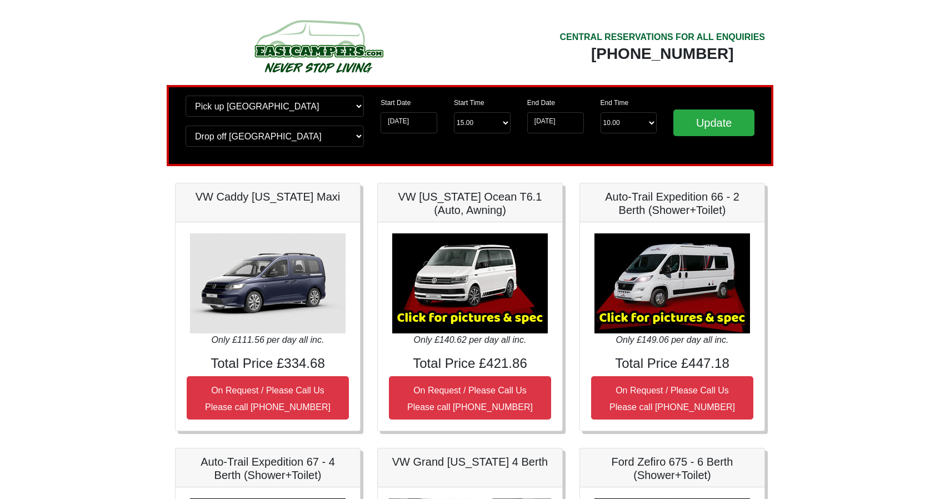  What do you see at coordinates (318, 46) in the screenshot?
I see `img: campers-checkout-logo.png` at bounding box center [318, 46].